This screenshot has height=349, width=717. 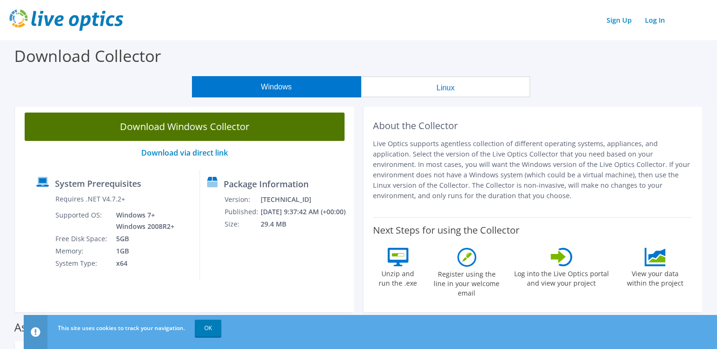 What do you see at coordinates (654, 20) in the screenshot?
I see `a: Log In` at bounding box center [654, 20].